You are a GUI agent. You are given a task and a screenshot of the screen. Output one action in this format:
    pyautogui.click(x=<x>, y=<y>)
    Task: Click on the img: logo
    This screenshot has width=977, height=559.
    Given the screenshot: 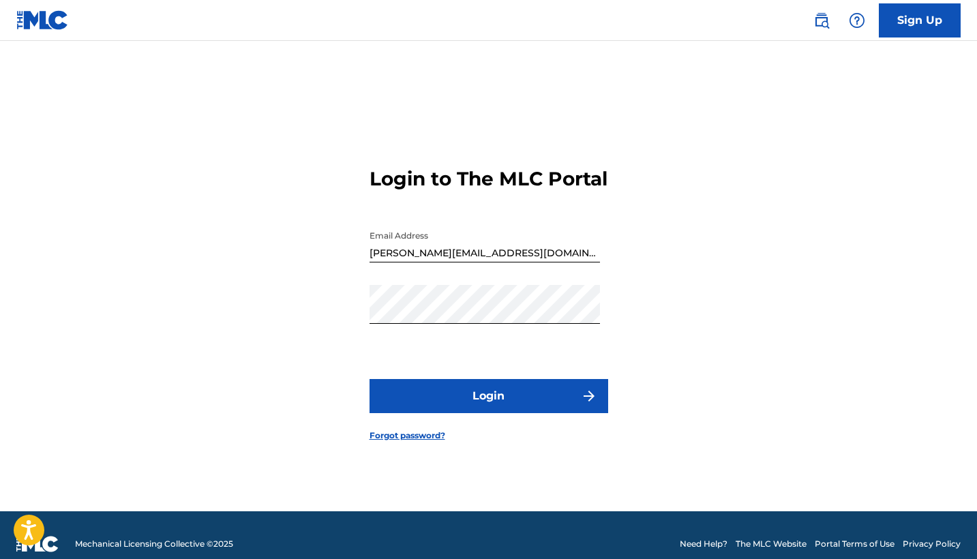 What is the action you would take?
    pyautogui.click(x=37, y=544)
    